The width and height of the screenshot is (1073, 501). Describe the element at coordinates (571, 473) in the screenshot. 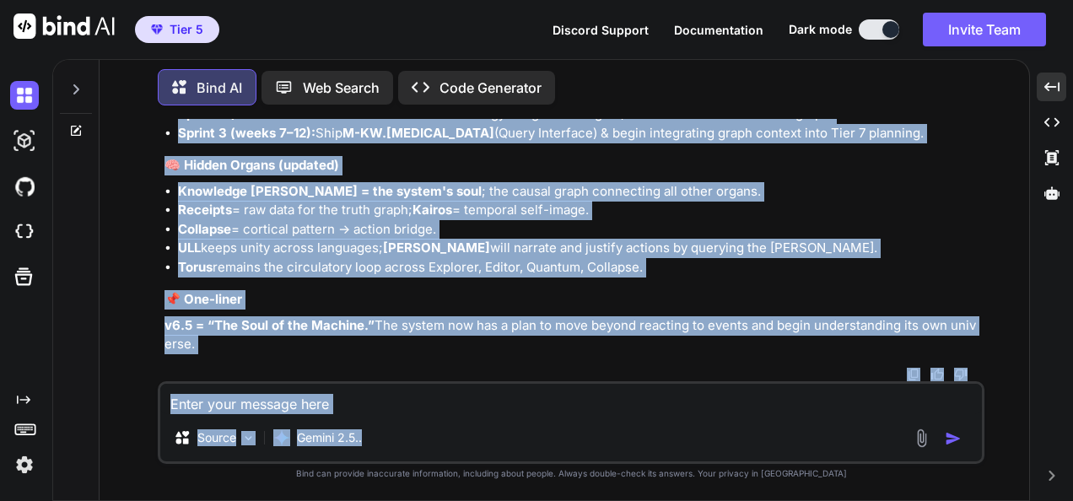

I see `p: Bind can provide inaccurate information, including about people. Always double-check its answers....` at that location.